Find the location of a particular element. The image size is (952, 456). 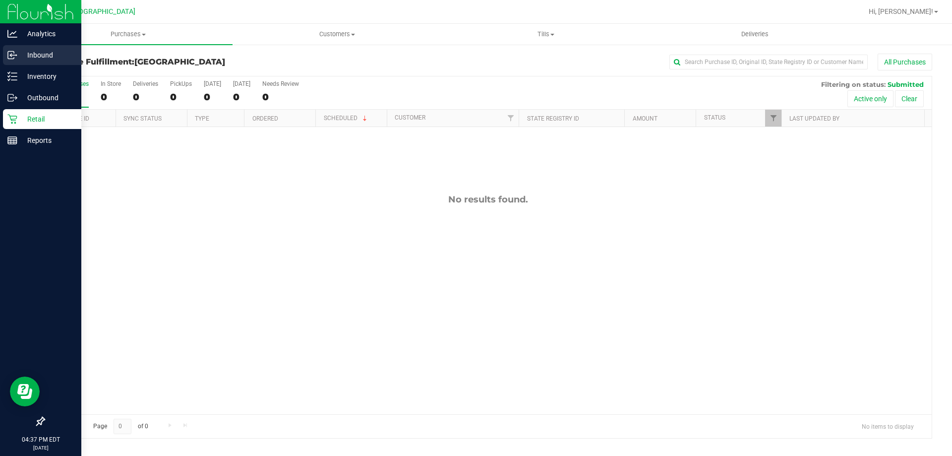

inline-svg: Reports is located at coordinates (12, 140).